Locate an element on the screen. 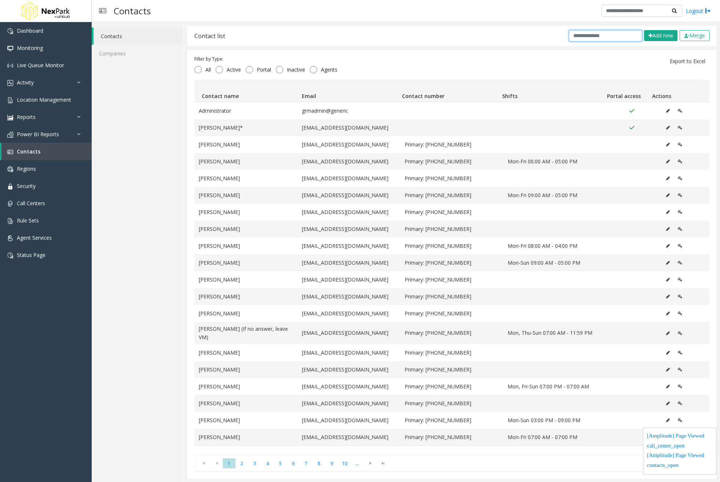 This screenshot has height=482, width=720. span: Live Queue Monitor is located at coordinates (40, 65).